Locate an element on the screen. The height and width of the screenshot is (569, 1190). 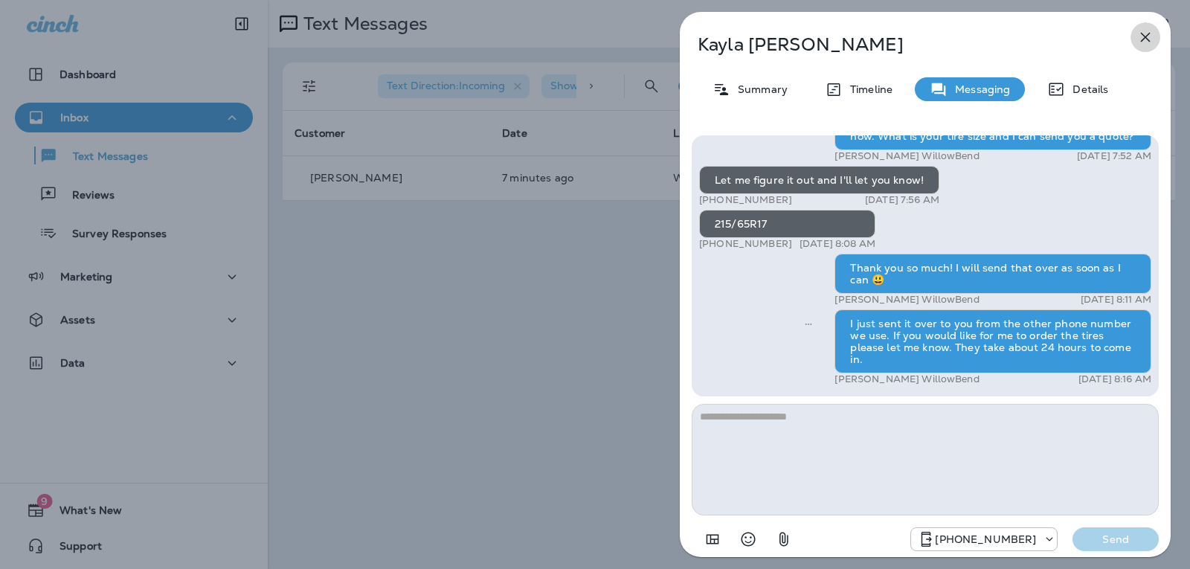
p: Summary is located at coordinates (758, 89).